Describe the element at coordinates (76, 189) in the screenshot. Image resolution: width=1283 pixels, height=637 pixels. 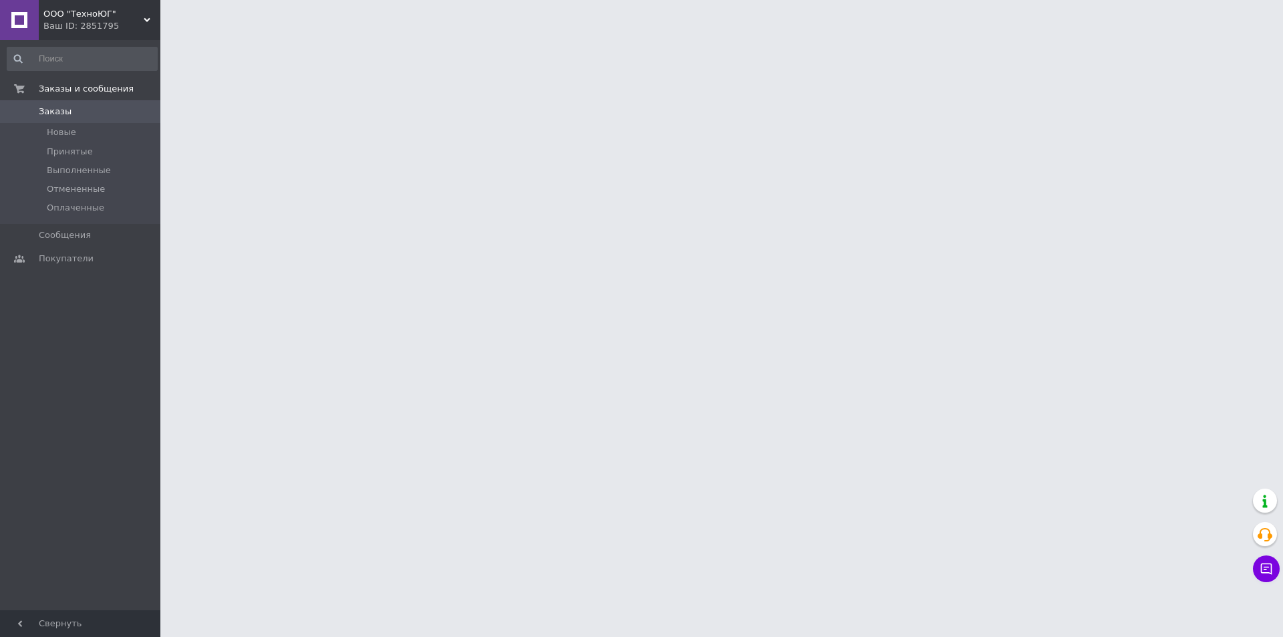
I see `span: Отмененные` at that location.